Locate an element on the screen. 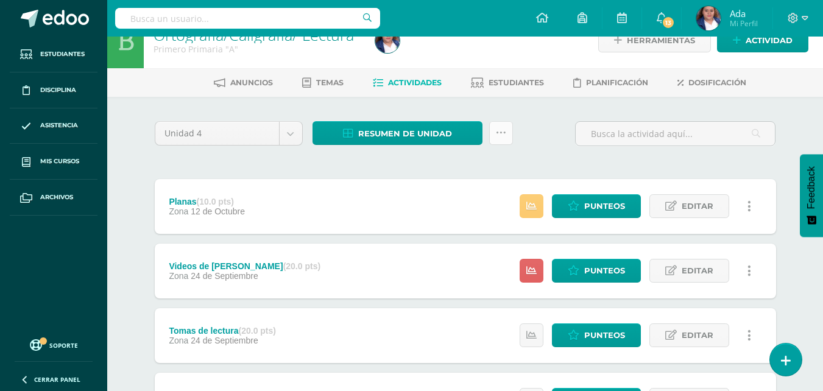  a: Anuncios is located at coordinates (243, 83).